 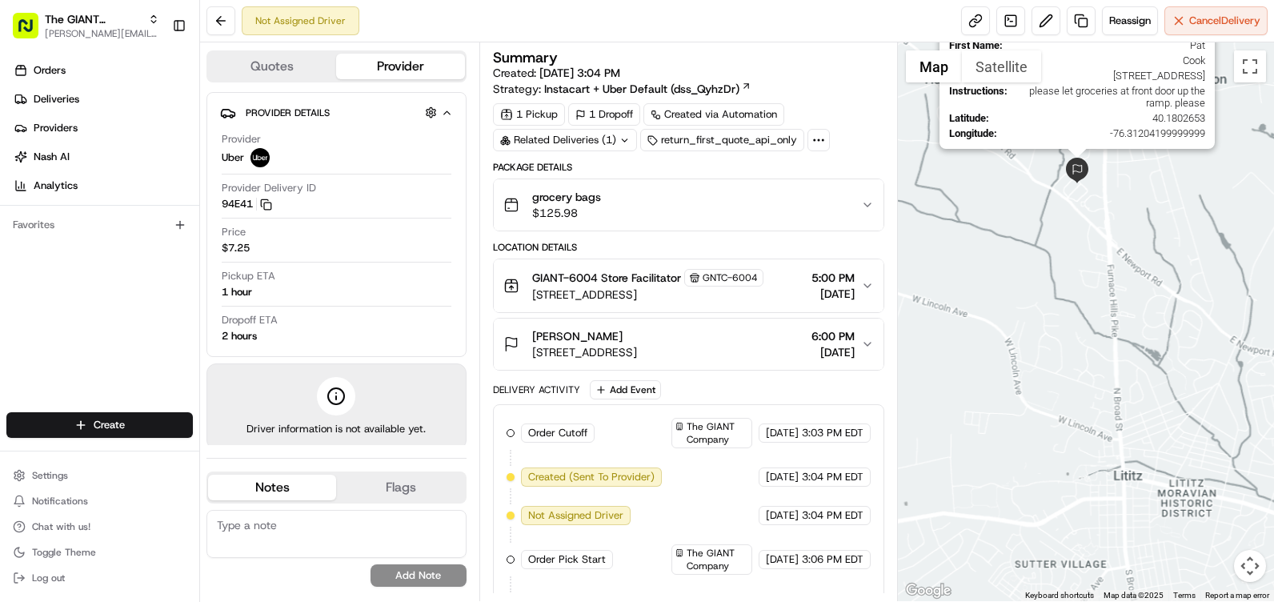 I want to click on span: Pylon, so click(x=176, y=277).